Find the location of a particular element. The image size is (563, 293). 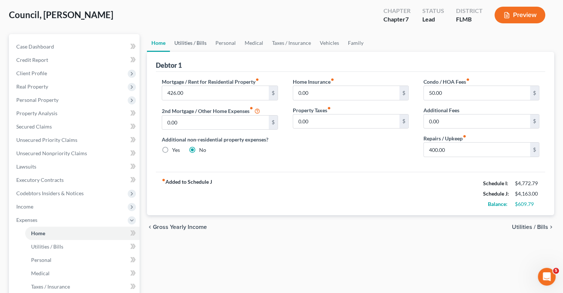

button: chevron_left Gross Yearly Income is located at coordinates (177, 227).